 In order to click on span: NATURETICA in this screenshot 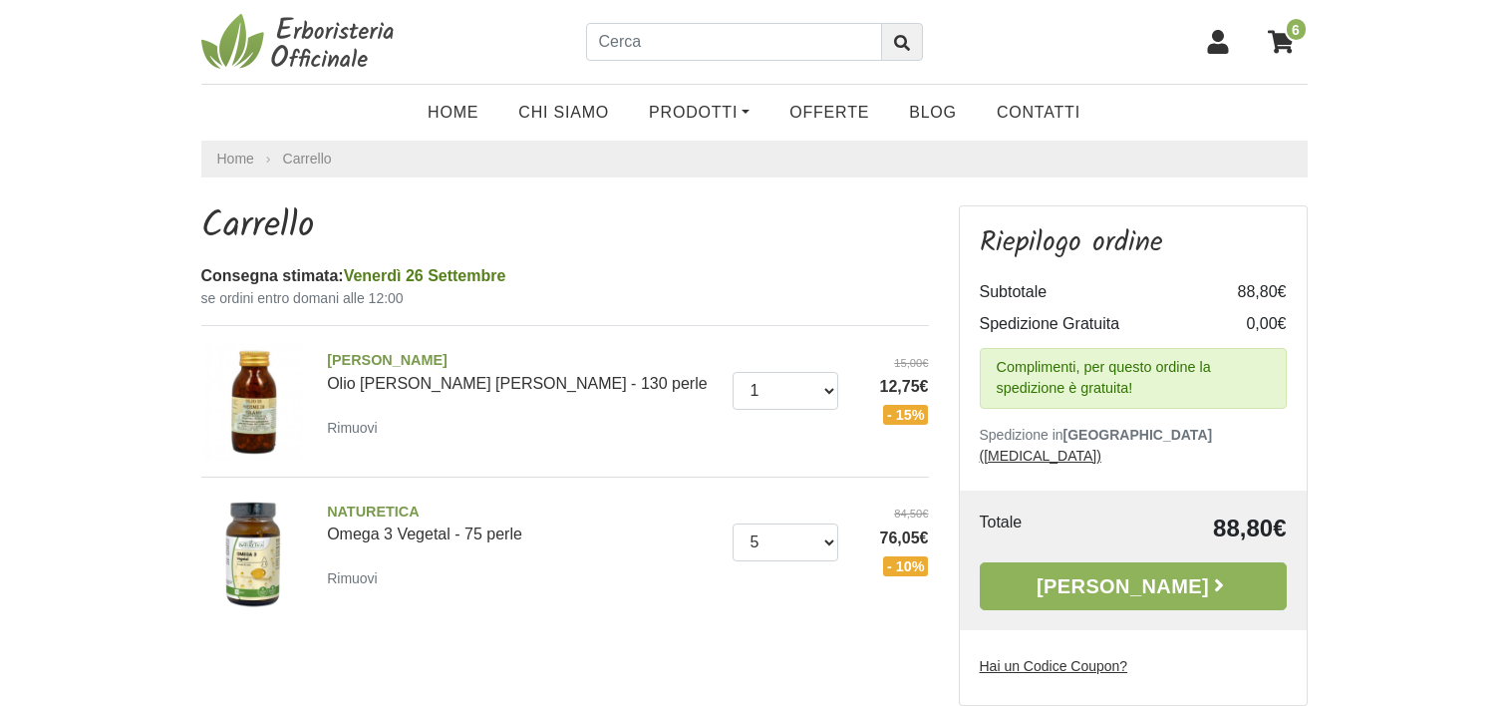, I will do `click(522, 512)`.